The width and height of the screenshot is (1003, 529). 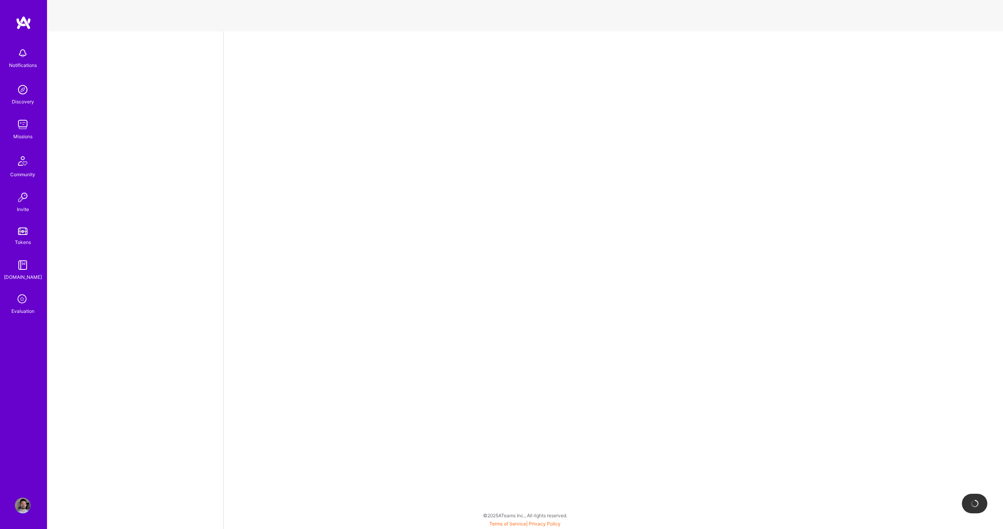 I want to click on div: Discovery, so click(x=23, y=101).